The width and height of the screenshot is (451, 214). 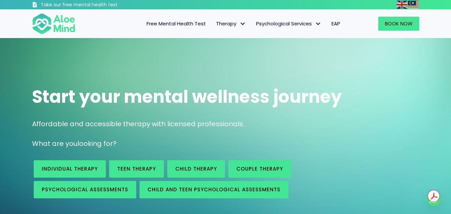 What do you see at coordinates (70, 169) in the screenshot?
I see `a: Individual therapy` at bounding box center [70, 169].